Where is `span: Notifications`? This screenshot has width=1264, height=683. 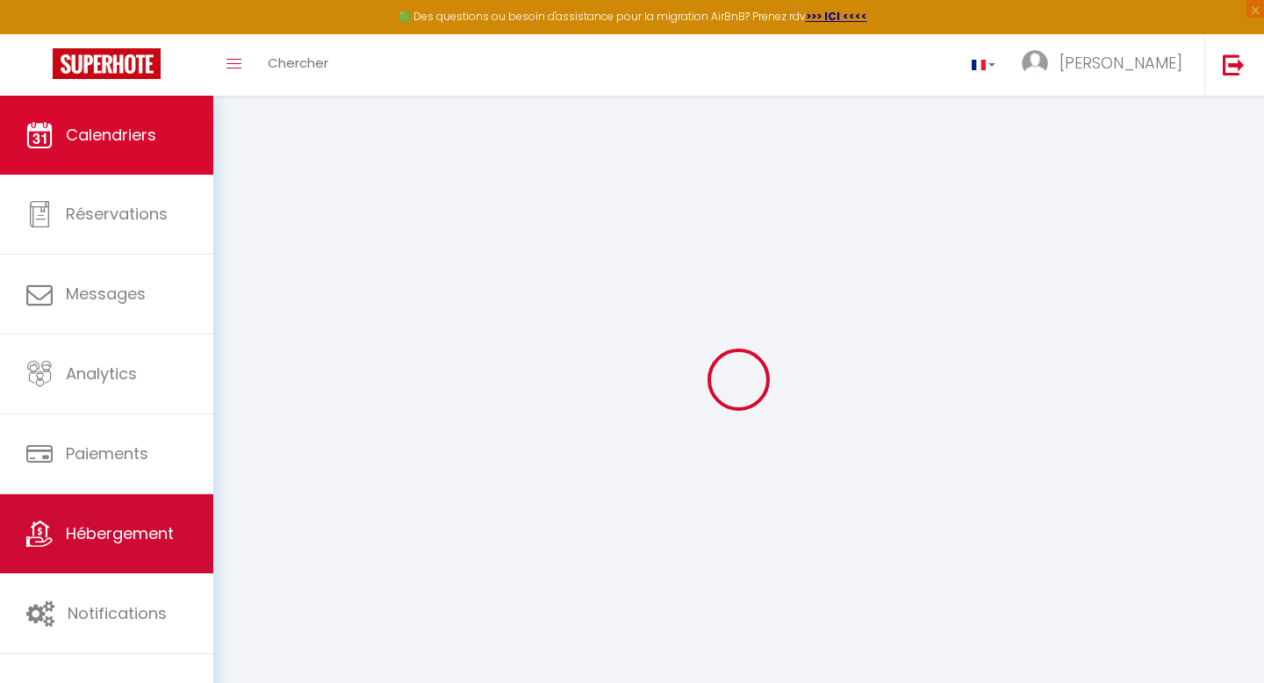 span: Notifications is located at coordinates (117, 613).